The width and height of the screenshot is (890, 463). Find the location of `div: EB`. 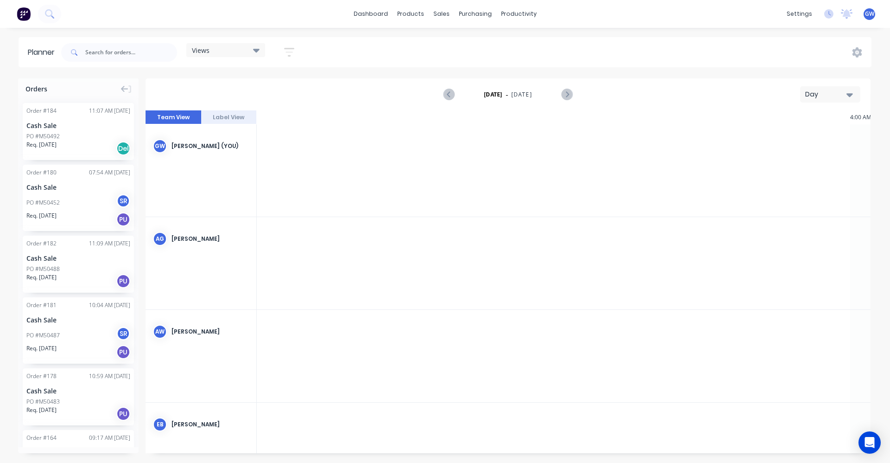

div: EB is located at coordinates (160, 424).